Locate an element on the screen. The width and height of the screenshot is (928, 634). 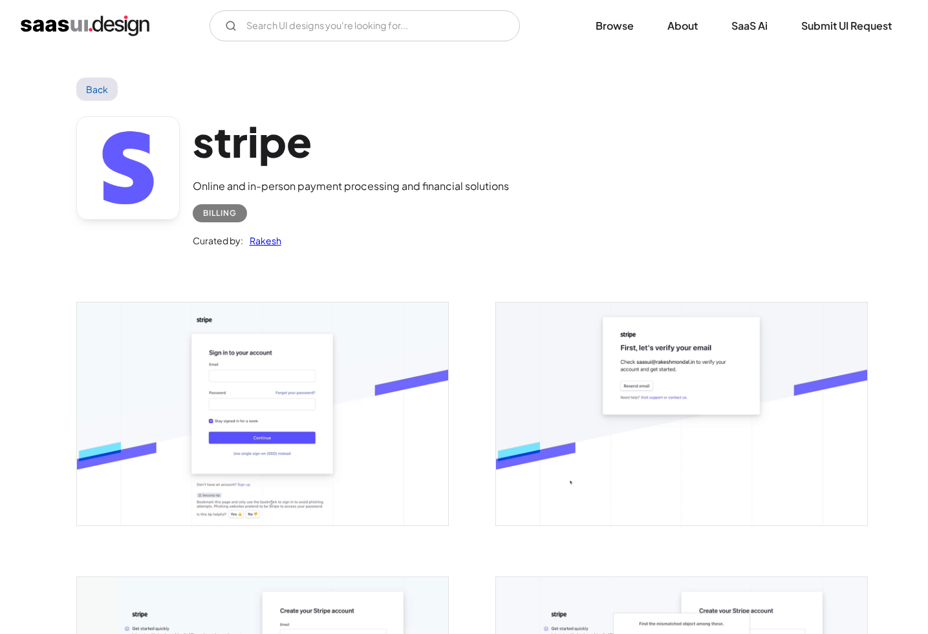
div: Billing is located at coordinates (220, 213).